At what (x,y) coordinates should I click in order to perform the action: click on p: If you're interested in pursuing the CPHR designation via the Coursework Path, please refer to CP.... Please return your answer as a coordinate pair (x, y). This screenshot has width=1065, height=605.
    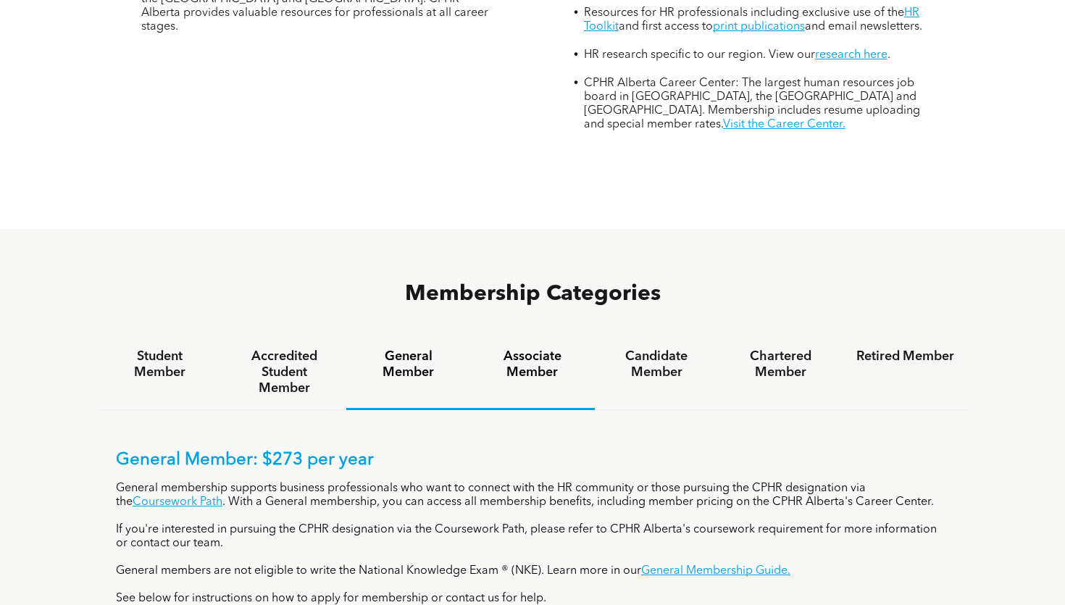
    Looking at the image, I should click on (532, 537).